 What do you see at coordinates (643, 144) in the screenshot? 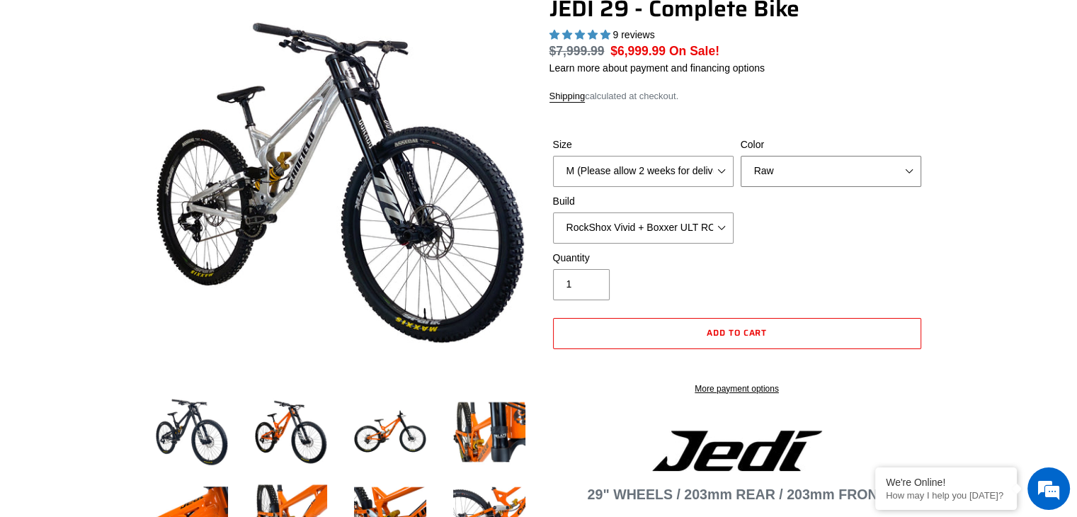
I see `label: Size` at bounding box center [643, 144].